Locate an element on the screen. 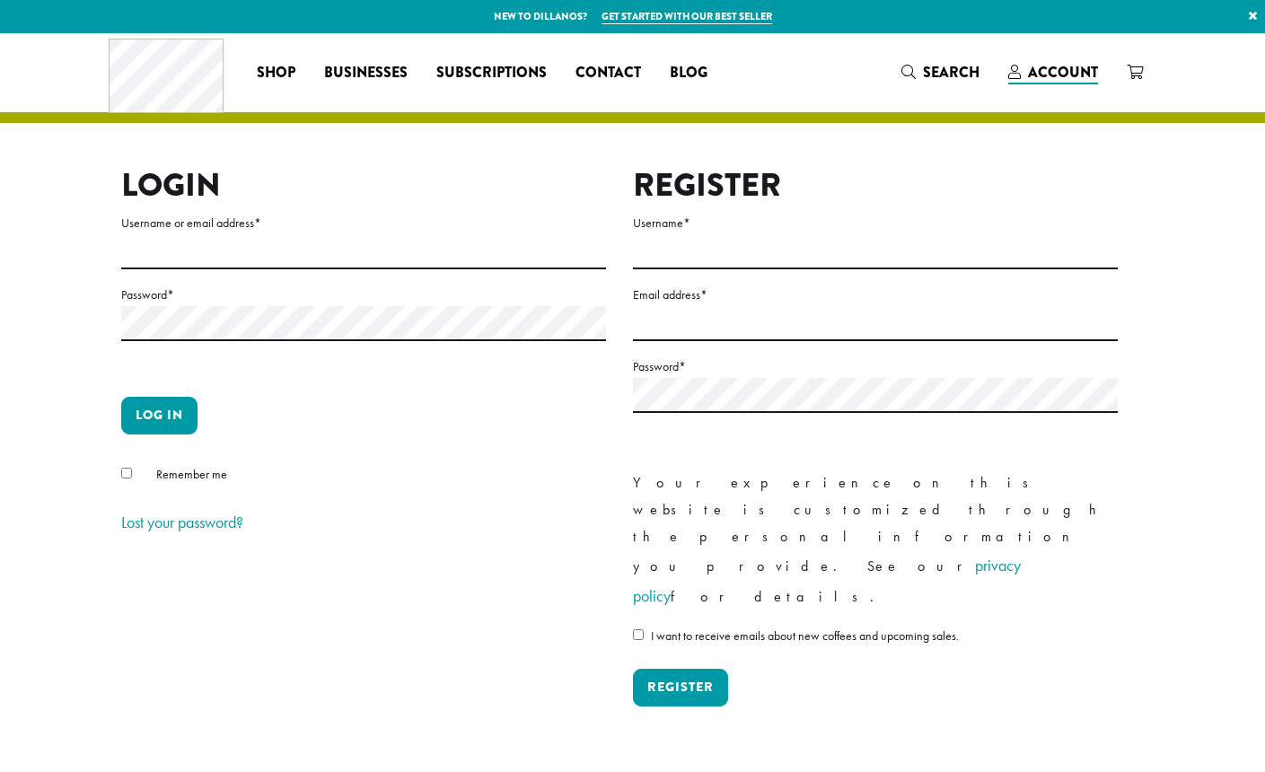  span: Account is located at coordinates (1063, 72).